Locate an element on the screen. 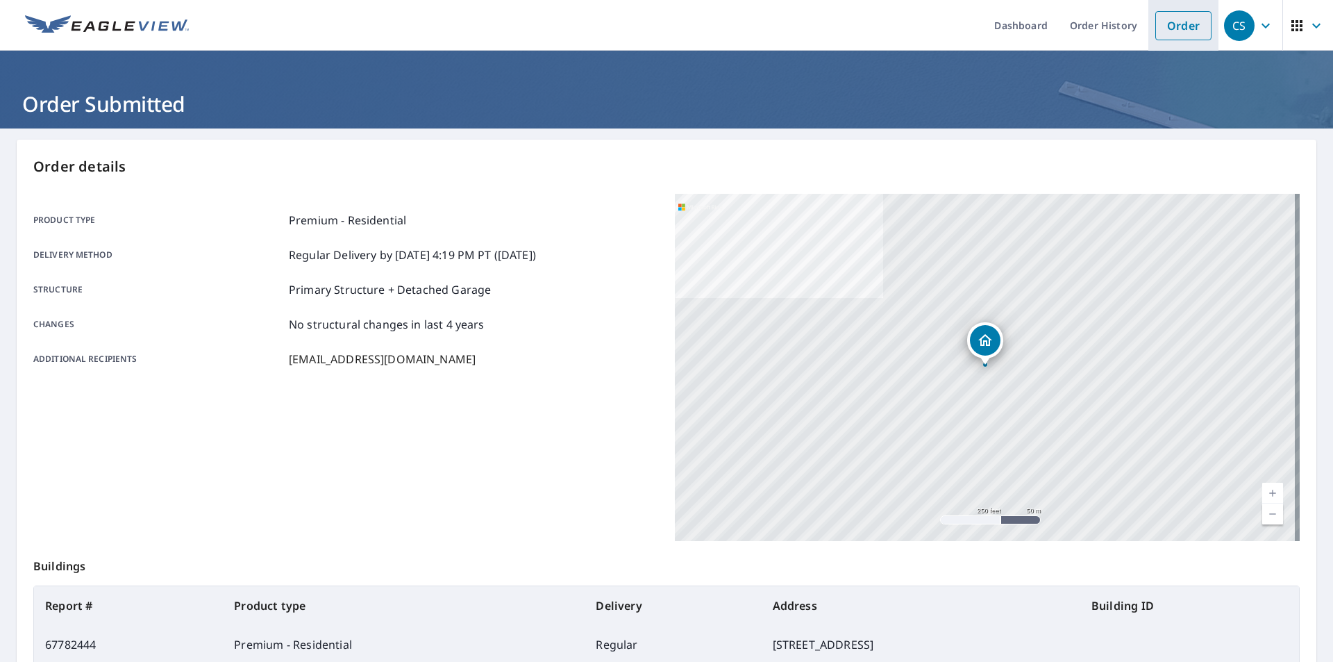 The height and width of the screenshot is (662, 1333). p: Product type is located at coordinates (158, 220).